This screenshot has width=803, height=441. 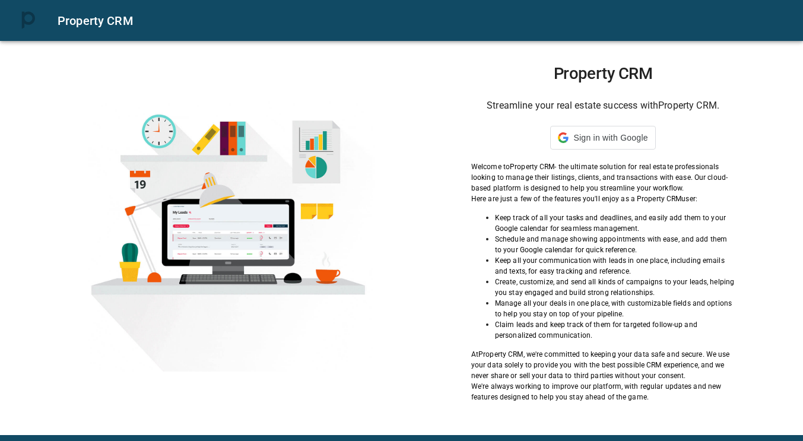 I want to click on p: Create, customize, and send all kinds of campaigns to your leads, helping you stay engaged and bu..., so click(x=615, y=287).